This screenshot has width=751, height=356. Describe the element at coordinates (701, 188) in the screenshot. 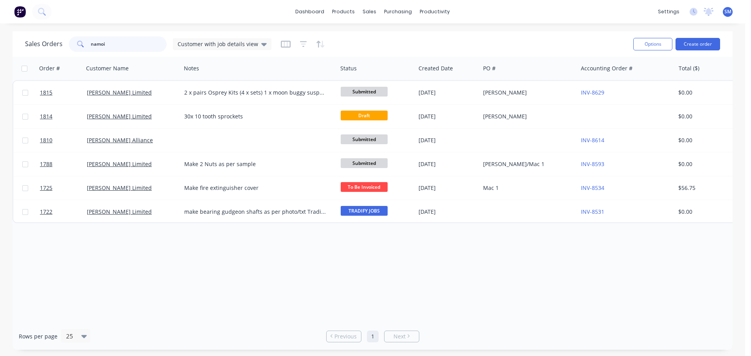

I see `div: $56.75` at that location.